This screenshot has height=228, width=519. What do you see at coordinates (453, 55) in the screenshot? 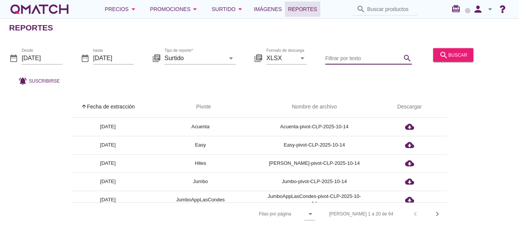
I see `div: buscar` at bounding box center [453, 55].